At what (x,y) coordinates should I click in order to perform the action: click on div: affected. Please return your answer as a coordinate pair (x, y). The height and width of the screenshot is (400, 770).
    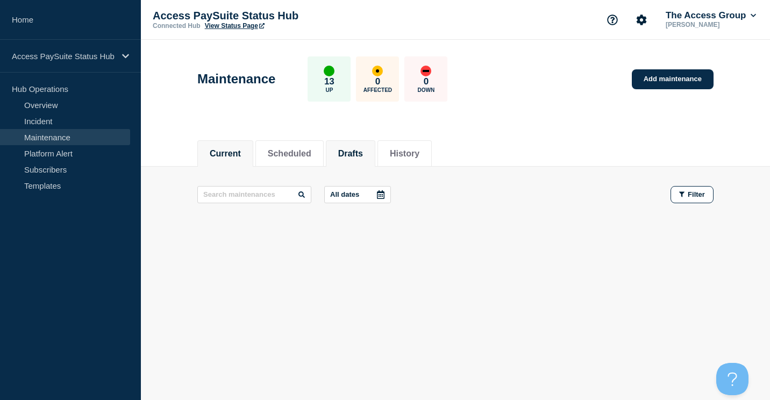
    Looking at the image, I should click on (377, 71).